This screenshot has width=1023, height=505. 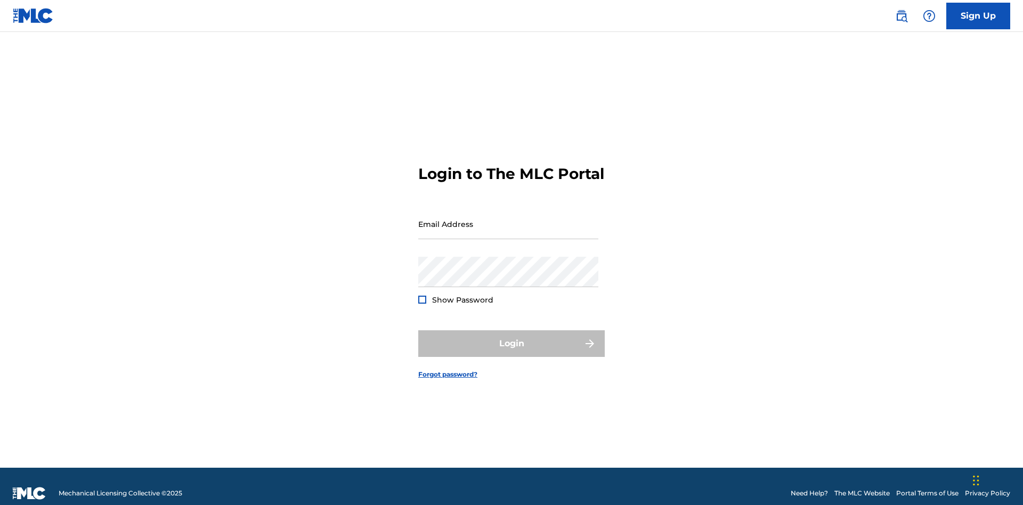 I want to click on h3: Login to The MLC Portal, so click(x=511, y=174).